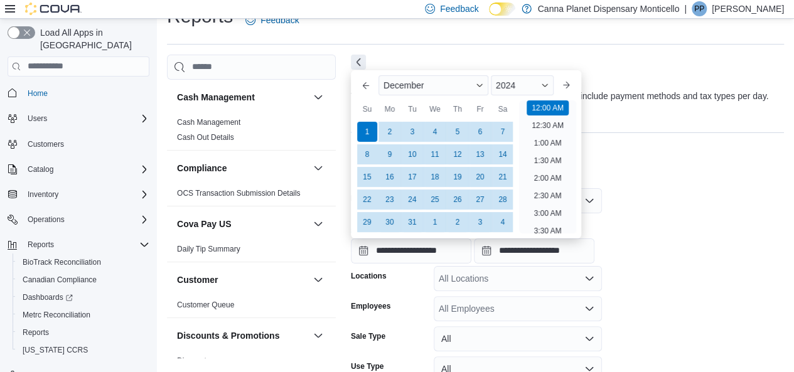  What do you see at coordinates (197, 280) in the screenshot?
I see `h3: Customer` at bounding box center [197, 280].